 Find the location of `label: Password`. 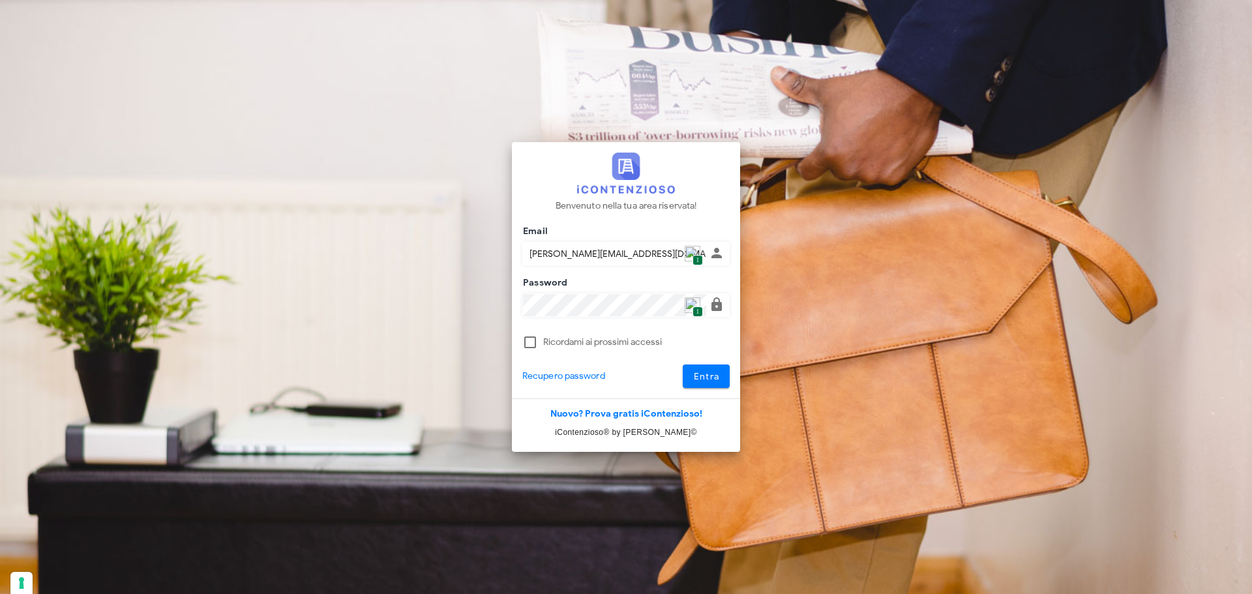

label: Password is located at coordinates (543, 283).